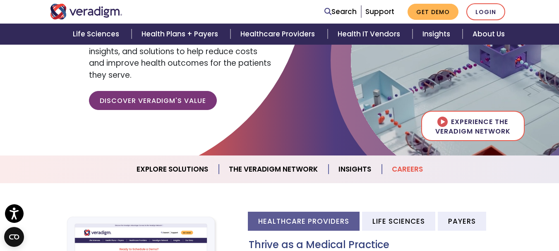 The height and width of the screenshot is (251, 559). I want to click on li: Payers, so click(461, 221).